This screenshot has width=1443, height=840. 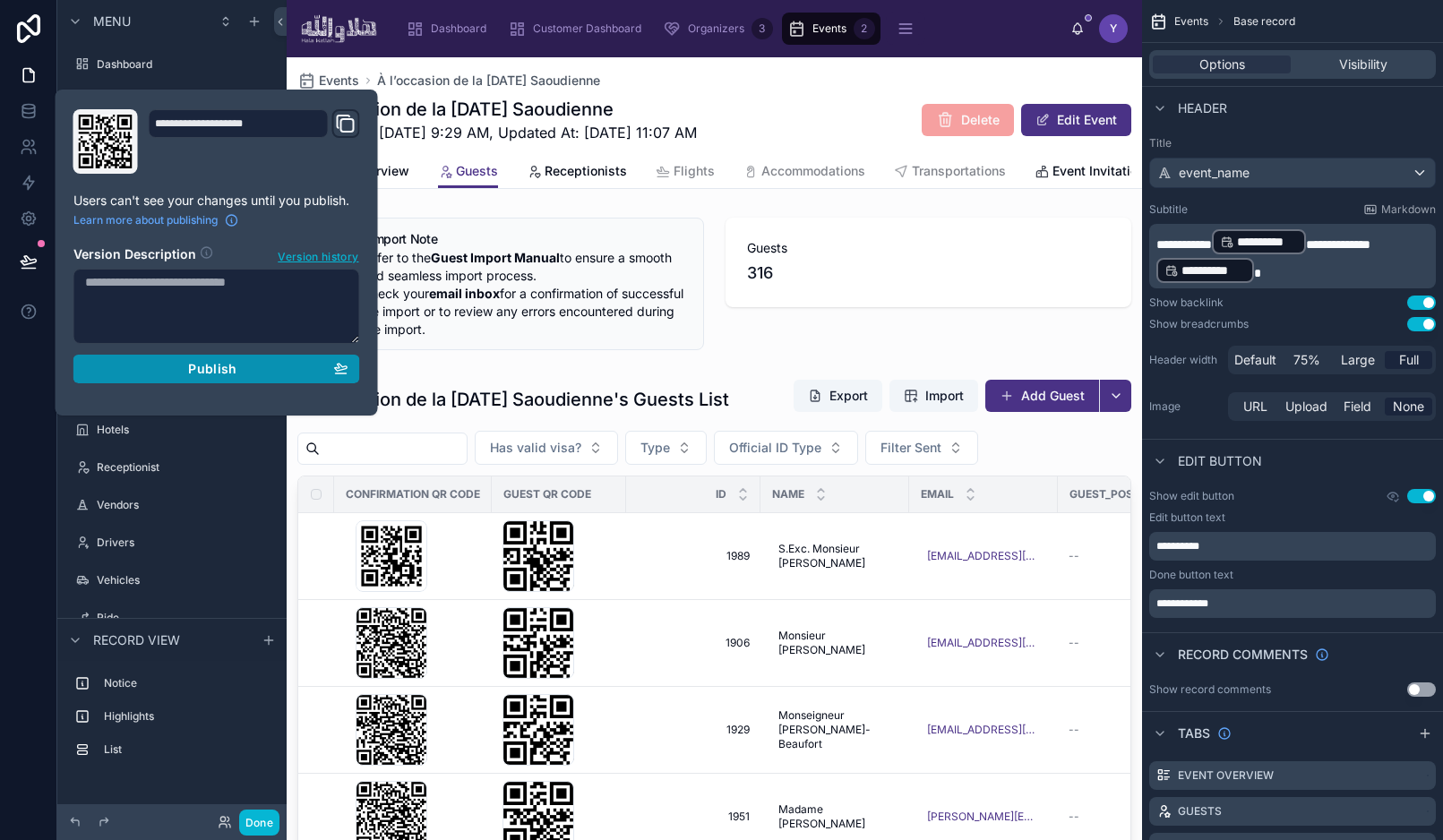 What do you see at coordinates (134, 255) in the screenshot?
I see `h2: Version Description` at bounding box center [134, 255].